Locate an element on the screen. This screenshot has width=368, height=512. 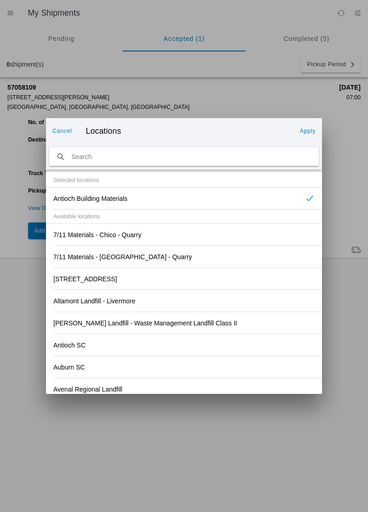
ion-button: Cancel is located at coordinates (62, 131).